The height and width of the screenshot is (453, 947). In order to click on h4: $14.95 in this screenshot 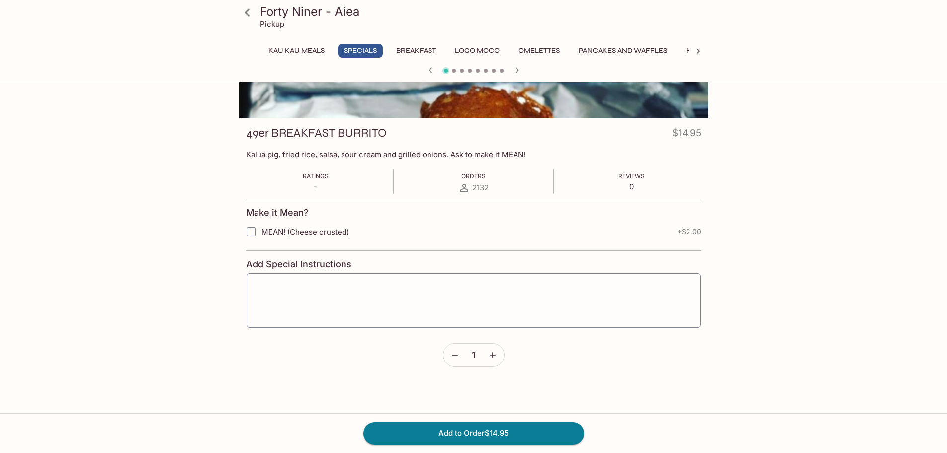, I will do `click(686, 135)`.